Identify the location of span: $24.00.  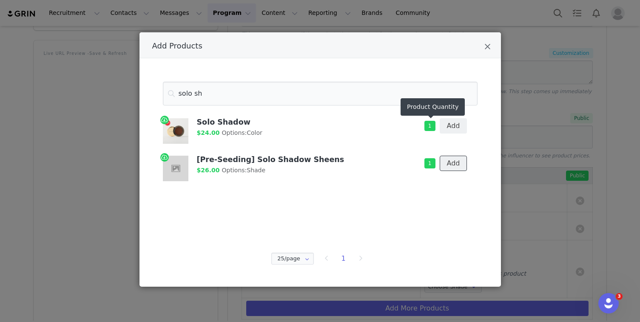
(209, 133).